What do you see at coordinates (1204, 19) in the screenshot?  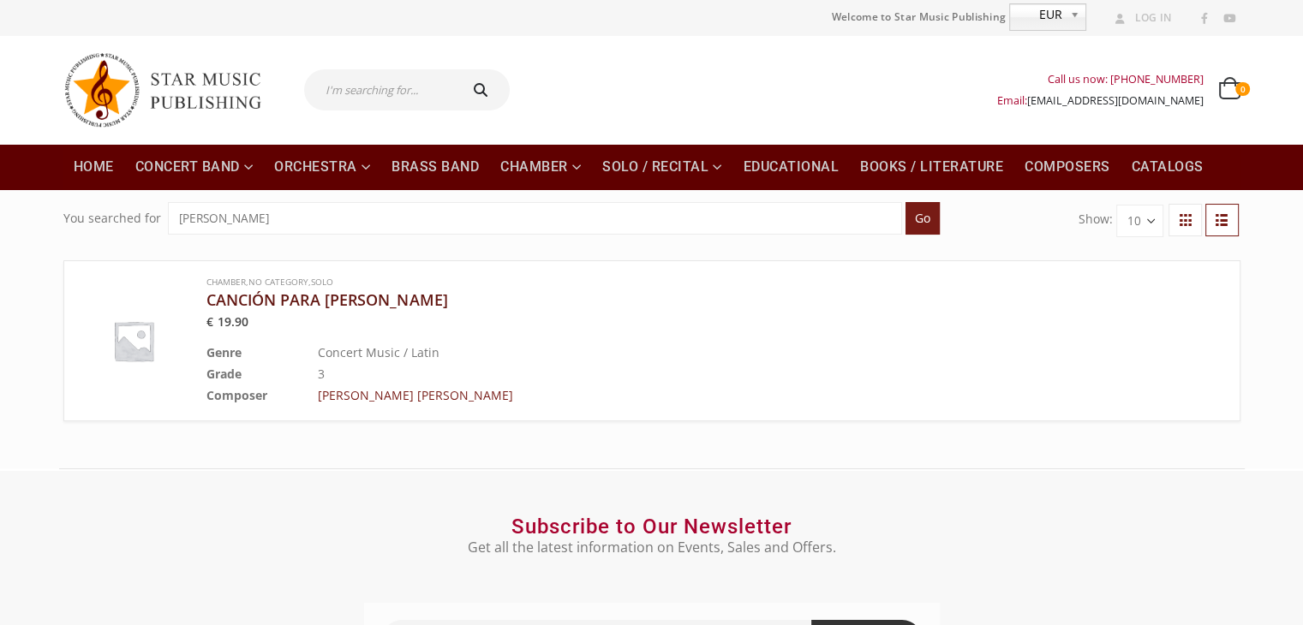 I see `a: Facebook` at bounding box center [1204, 19].